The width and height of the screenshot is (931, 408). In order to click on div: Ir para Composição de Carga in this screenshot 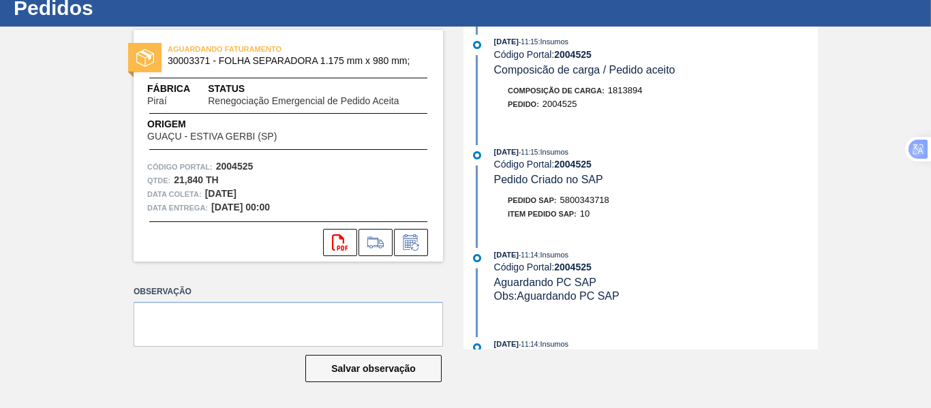, I will do `click(375, 243)`.